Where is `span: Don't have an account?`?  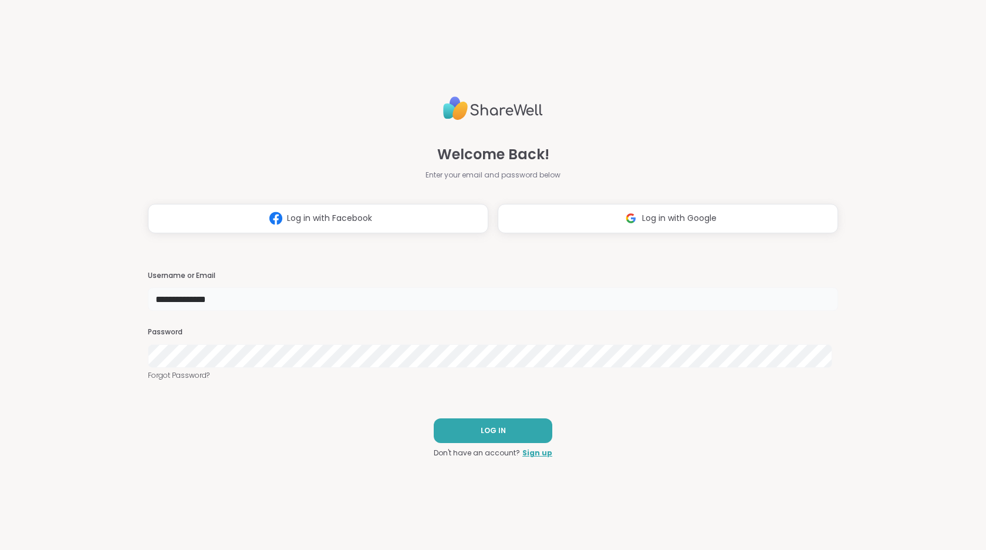 span: Don't have an account? is located at coordinates (477, 453).